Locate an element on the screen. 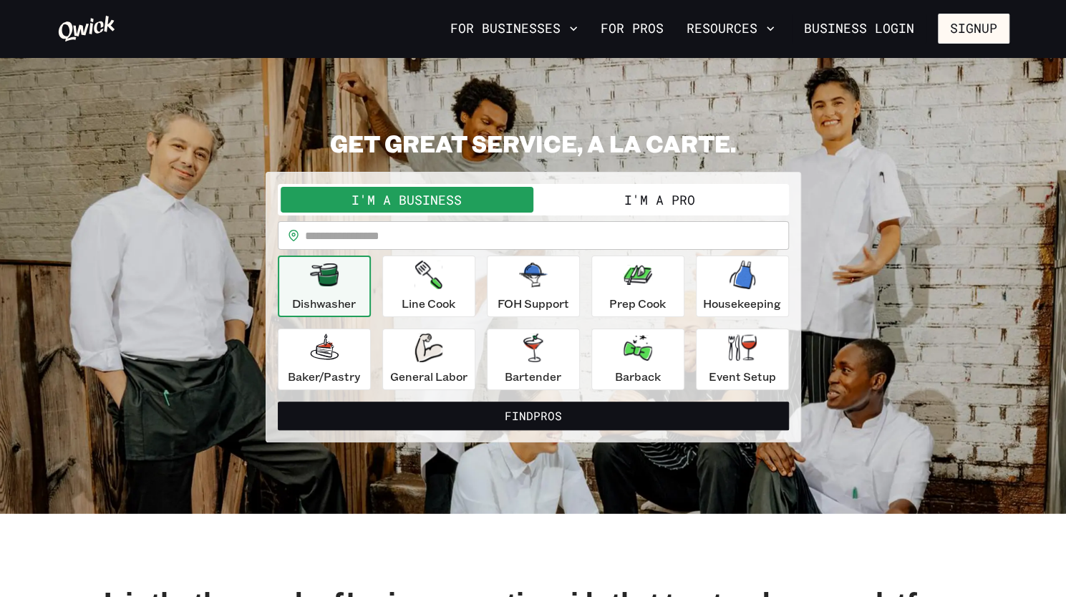 This screenshot has width=1066, height=597. p: Housekeeping is located at coordinates (742, 304).